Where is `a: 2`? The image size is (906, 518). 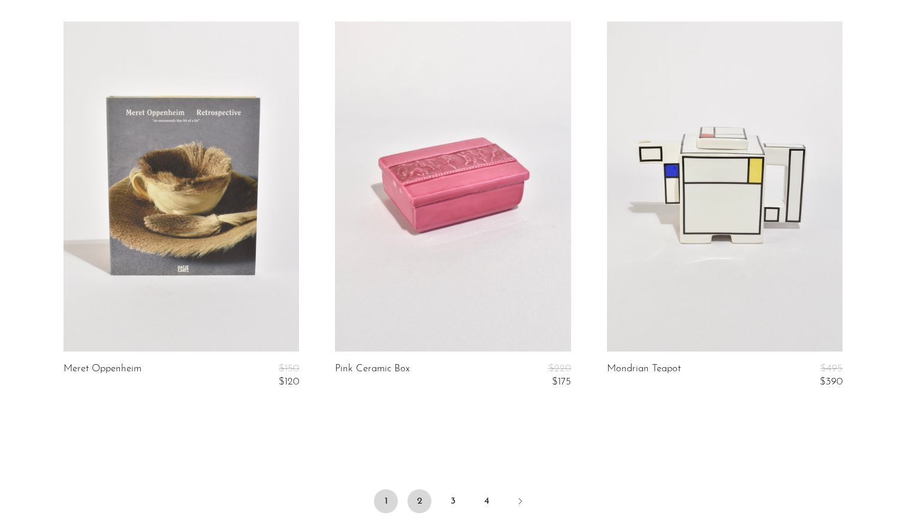 a: 2 is located at coordinates (419, 501).